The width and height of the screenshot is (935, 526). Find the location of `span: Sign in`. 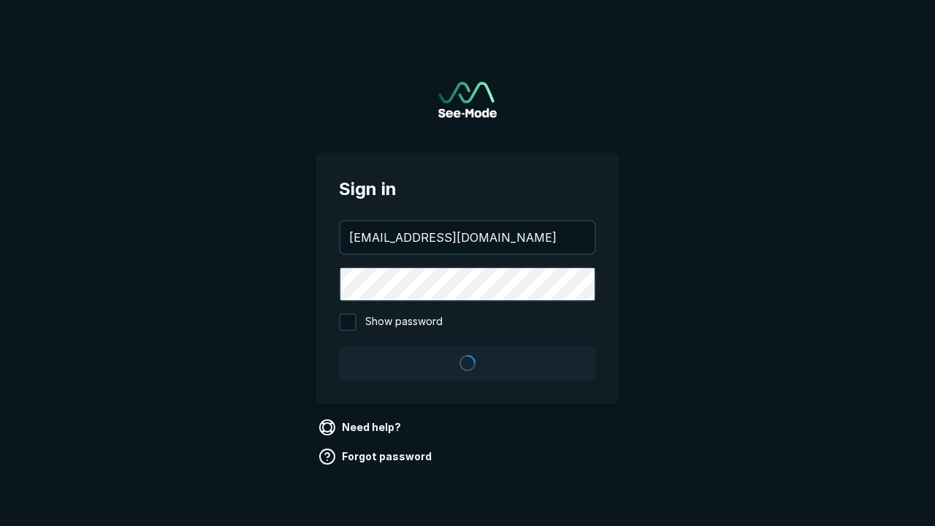

span: Sign in is located at coordinates (468, 189).